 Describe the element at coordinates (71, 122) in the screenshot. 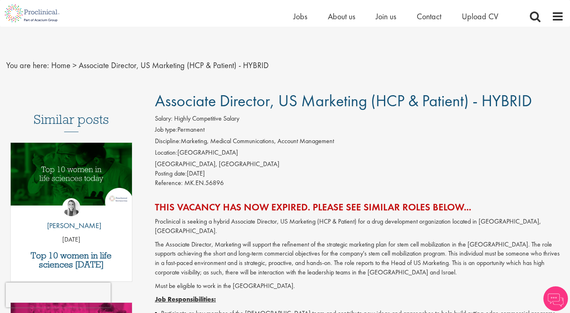

I see `h3: Similar posts` at that location.